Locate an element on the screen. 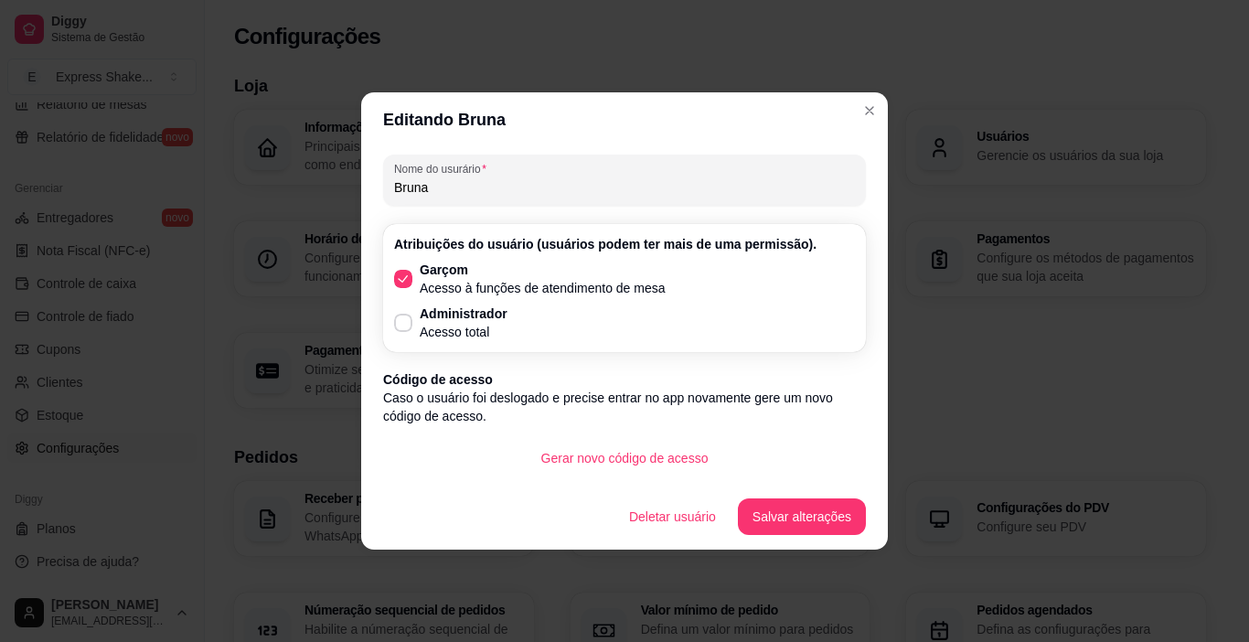  input: Nome do usurário is located at coordinates (625, 187).